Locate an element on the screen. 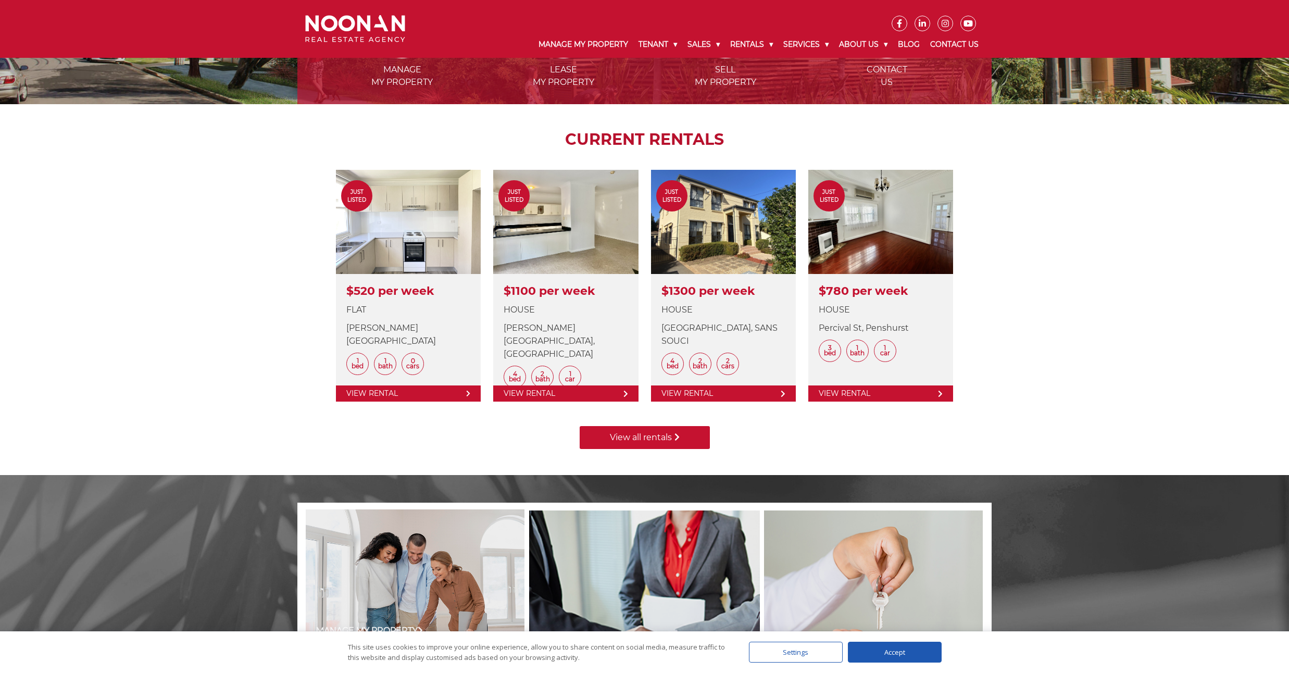  div: Settings is located at coordinates (796, 652).